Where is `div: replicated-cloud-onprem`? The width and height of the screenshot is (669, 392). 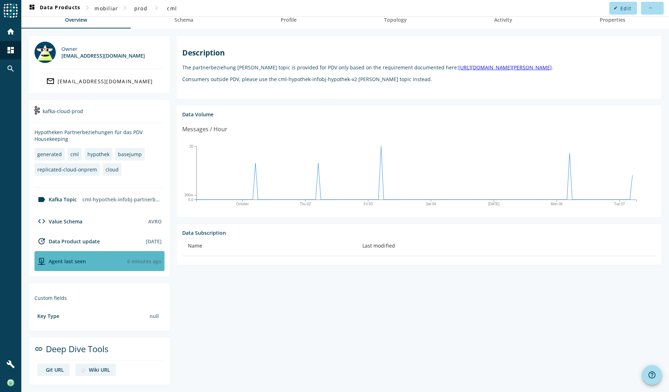 div: replicated-cloud-onprem is located at coordinates (67, 169).